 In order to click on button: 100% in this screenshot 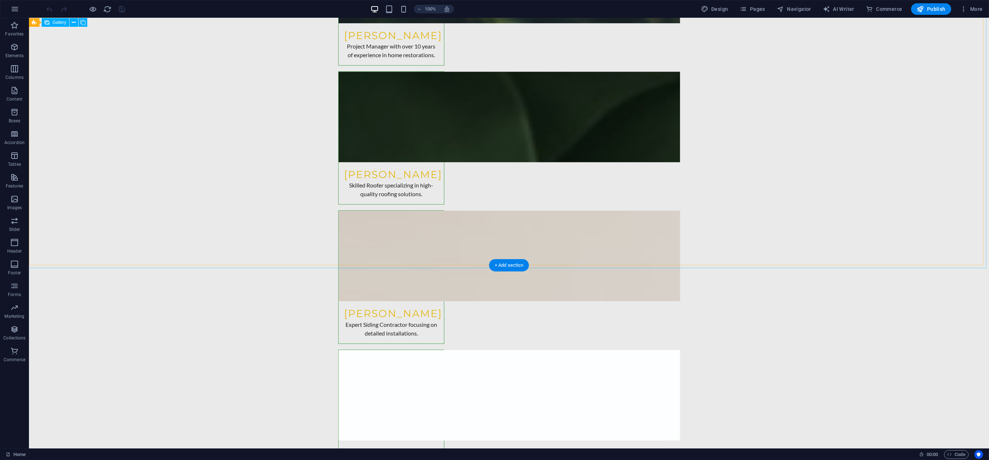, I will do `click(427, 9)`.